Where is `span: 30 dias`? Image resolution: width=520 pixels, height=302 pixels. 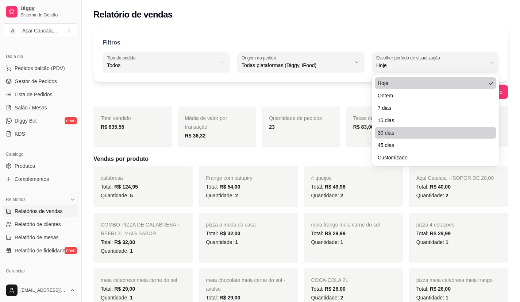 span: 30 dias is located at coordinates (432, 133).